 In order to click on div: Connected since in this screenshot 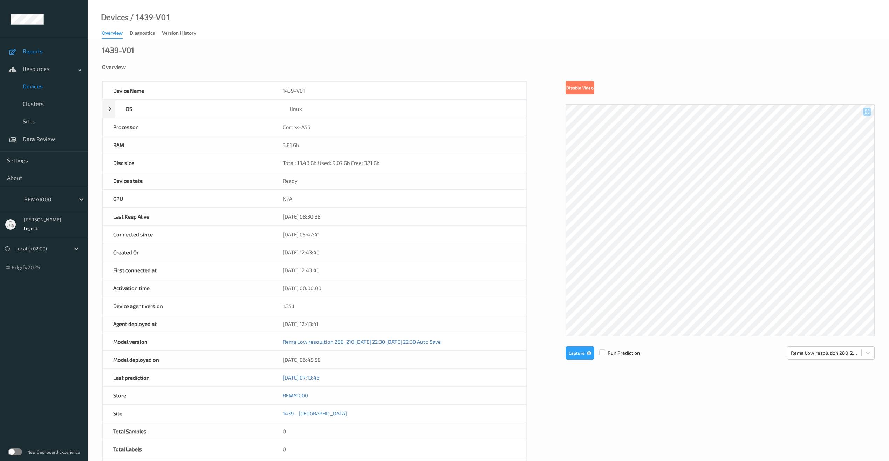, I will do `click(188, 234)`.